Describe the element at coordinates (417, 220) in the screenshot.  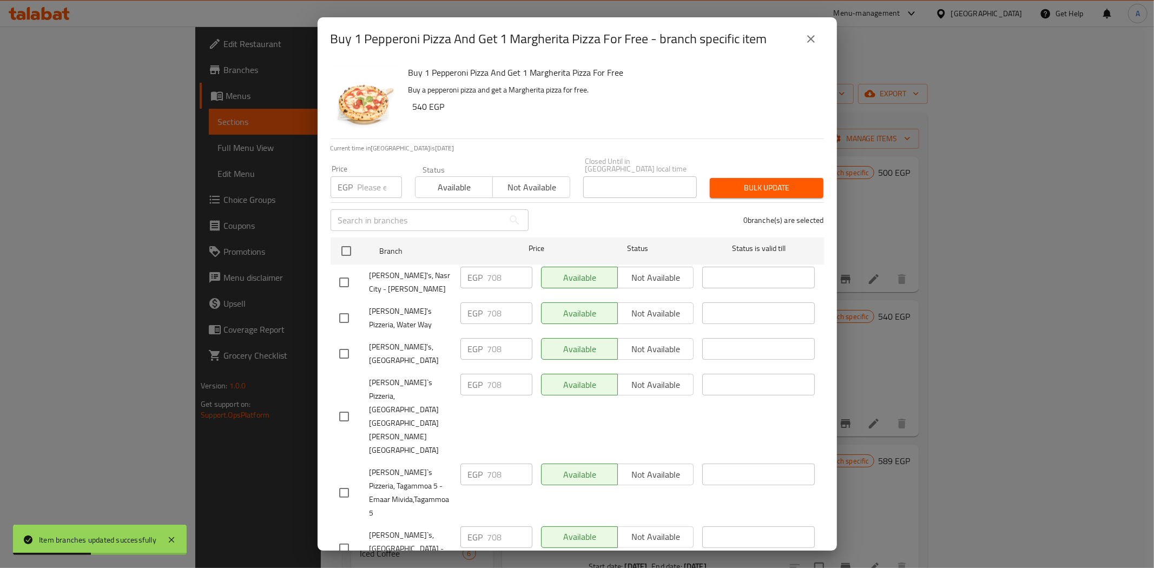
I see `input: Search in branches` at that location.